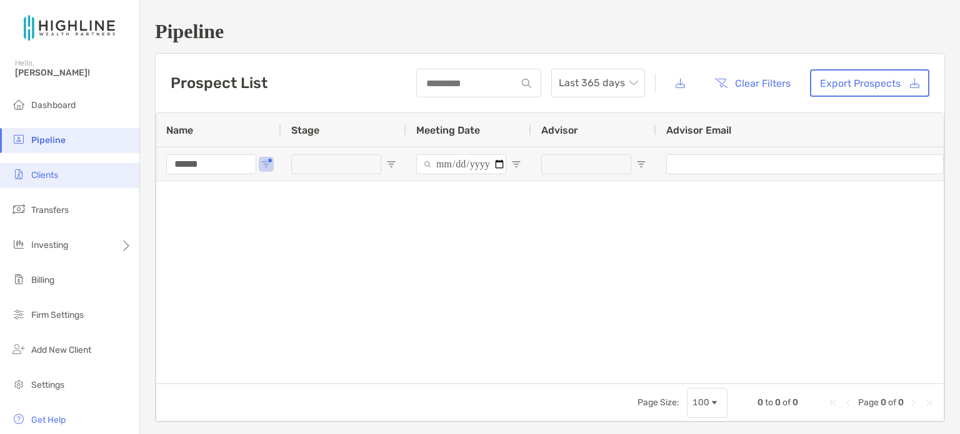 This screenshot has height=434, width=960. Describe the element at coordinates (19, 314) in the screenshot. I see `img: firm-settings icon` at that location.